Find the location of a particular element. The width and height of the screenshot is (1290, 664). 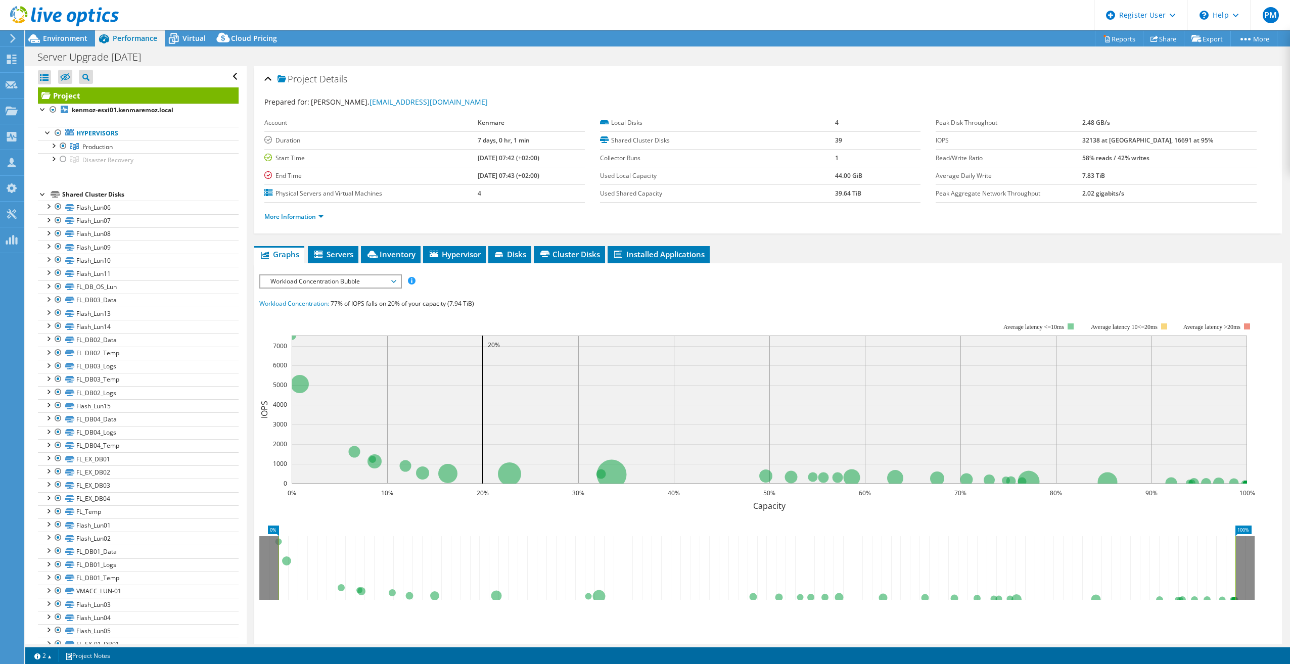

span: Disaster Recovery is located at coordinates (108, 160).